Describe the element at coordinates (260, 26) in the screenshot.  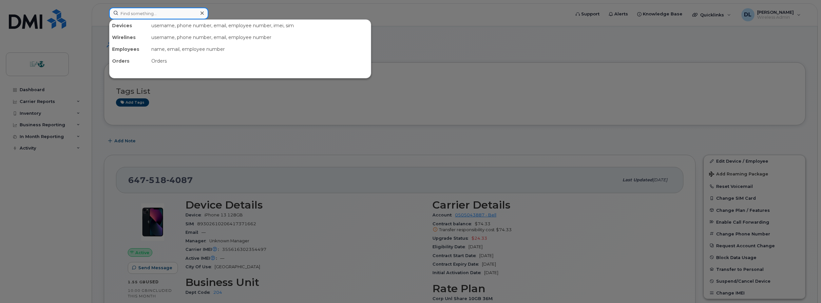
I see `div: username, phone number, email, employee number, imei, sim` at that location.